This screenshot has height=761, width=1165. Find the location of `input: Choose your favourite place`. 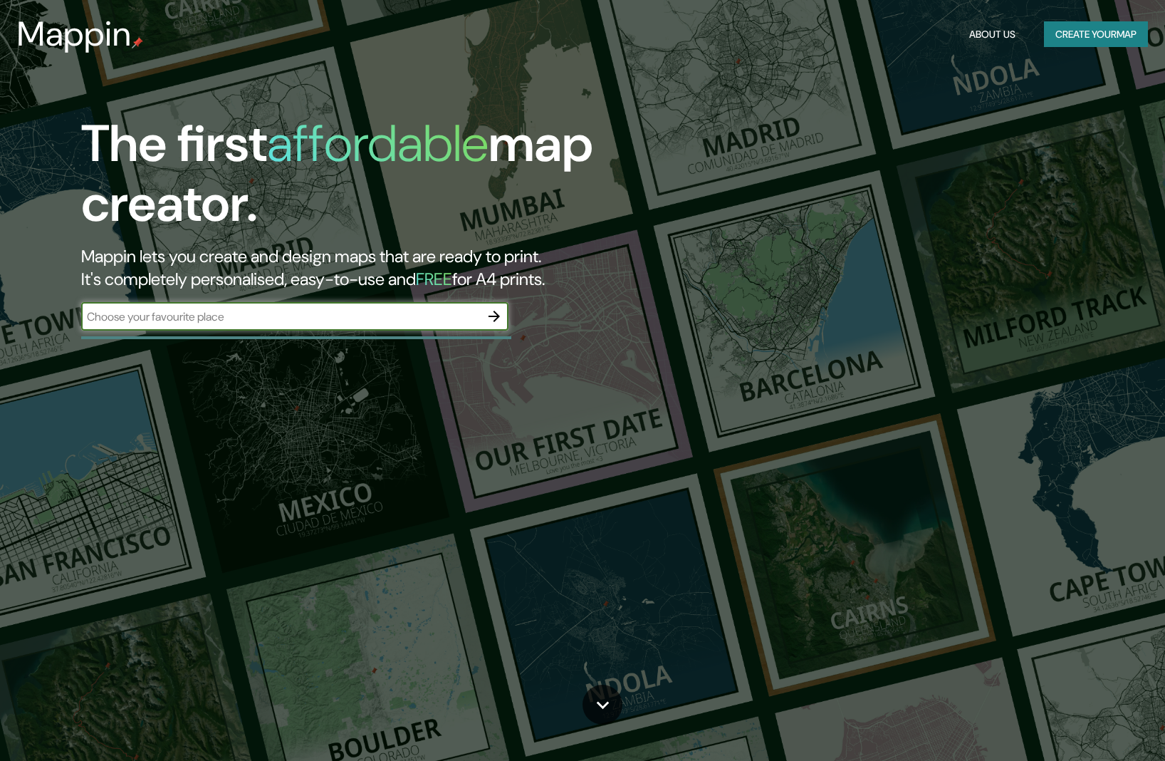

input: Choose your favourite place is located at coordinates (281, 316).